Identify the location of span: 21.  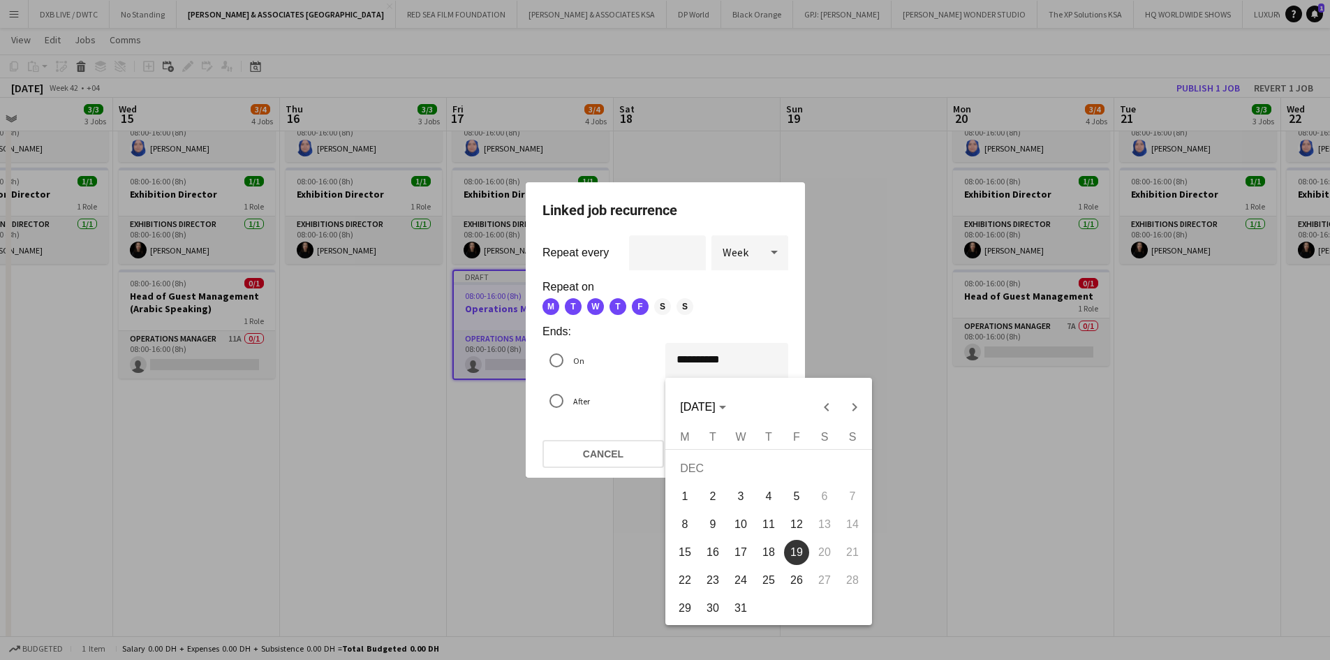
(852, 552).